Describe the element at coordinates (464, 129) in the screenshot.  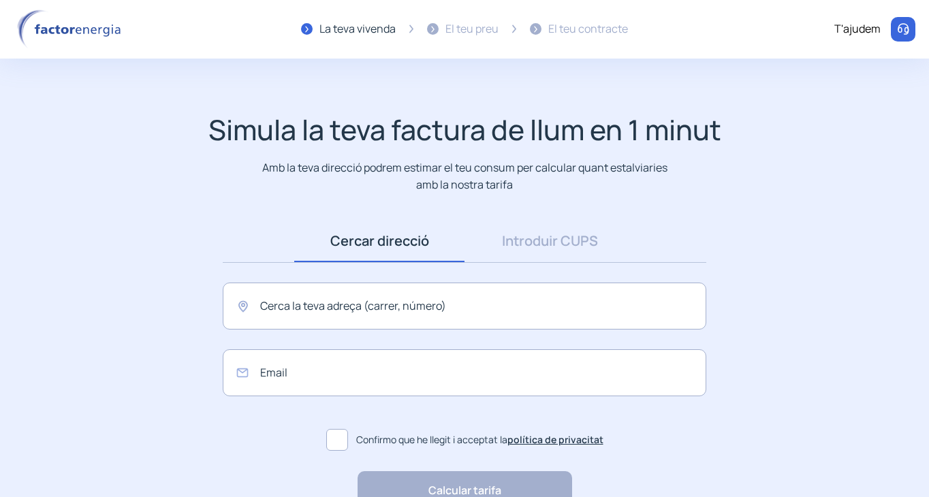
I see `h1: Simula la teva factura de llum en 1 minut` at that location.